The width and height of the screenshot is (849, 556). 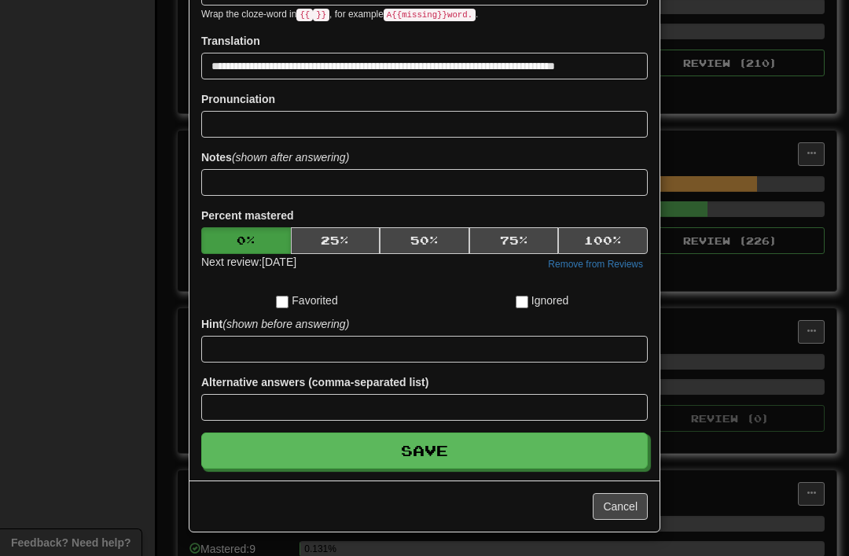 I want to click on label: Percent mastered, so click(x=248, y=215).